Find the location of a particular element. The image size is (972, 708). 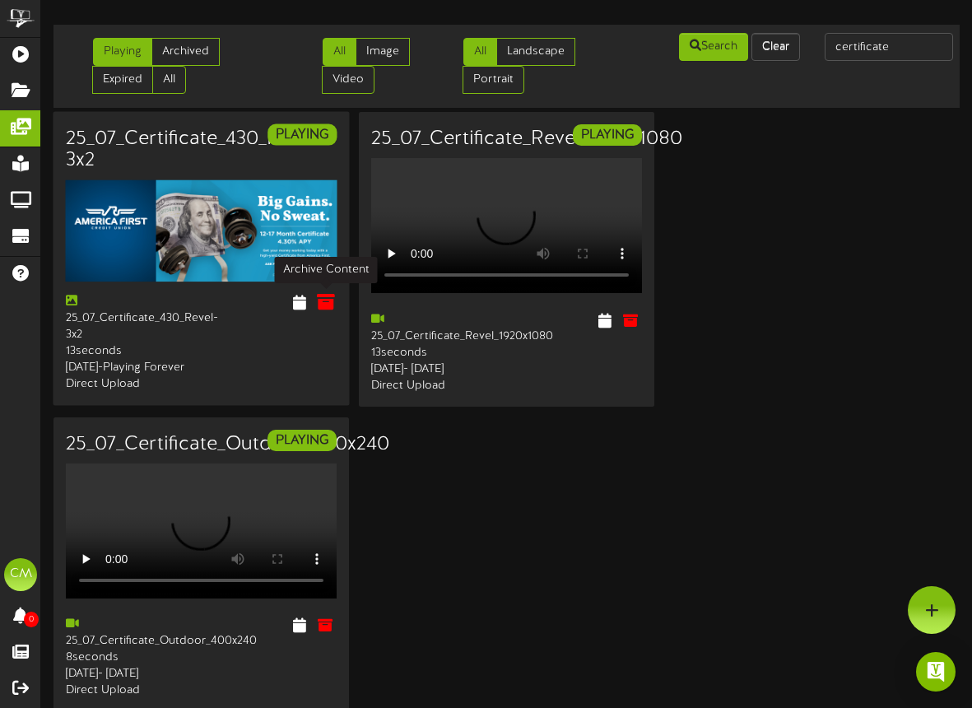

input: -- Search Messages by Name -- is located at coordinates (889, 47).